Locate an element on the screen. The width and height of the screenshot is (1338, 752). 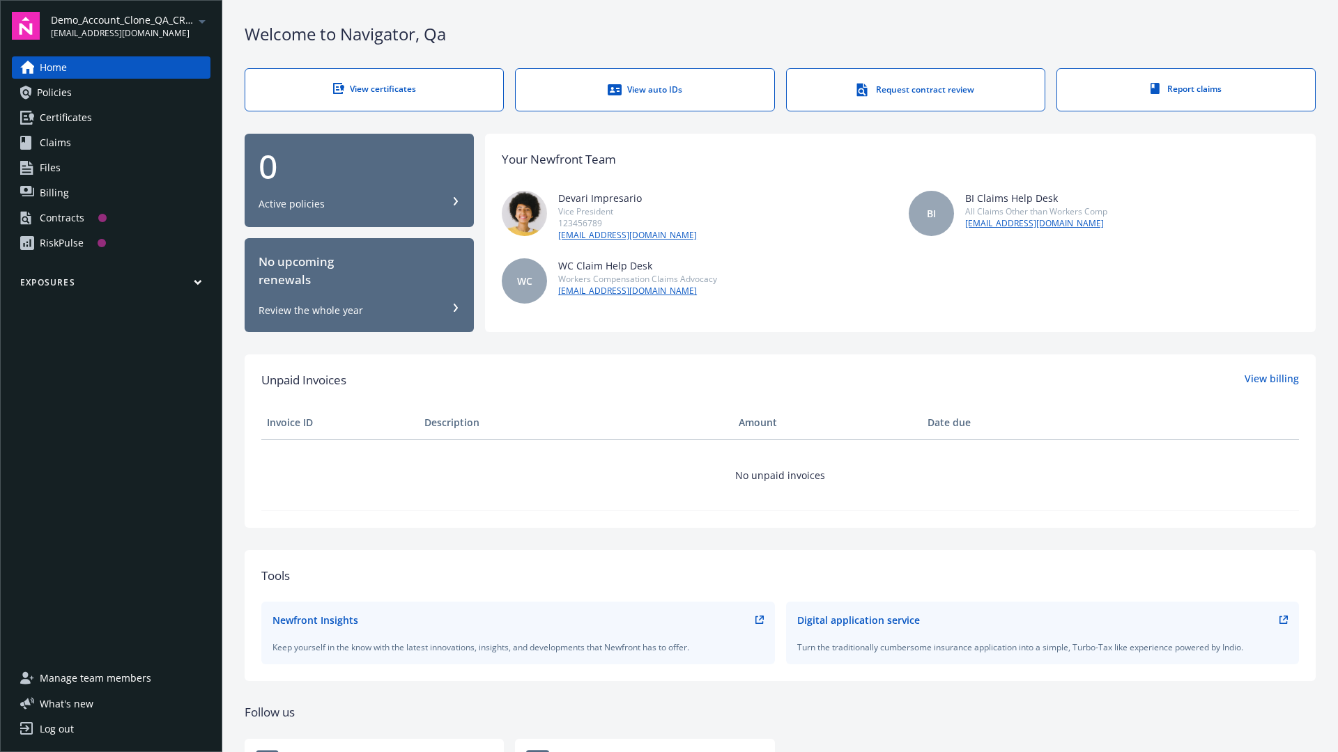
div: View auto IDs is located at coordinates (644, 90).